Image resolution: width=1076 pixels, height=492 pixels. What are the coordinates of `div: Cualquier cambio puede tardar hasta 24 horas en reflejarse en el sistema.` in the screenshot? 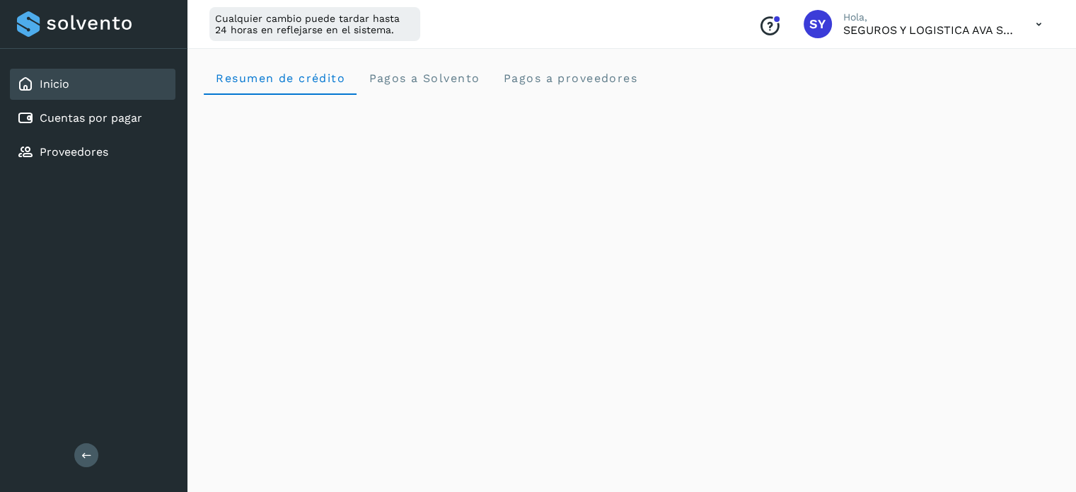 It's located at (315, 24).